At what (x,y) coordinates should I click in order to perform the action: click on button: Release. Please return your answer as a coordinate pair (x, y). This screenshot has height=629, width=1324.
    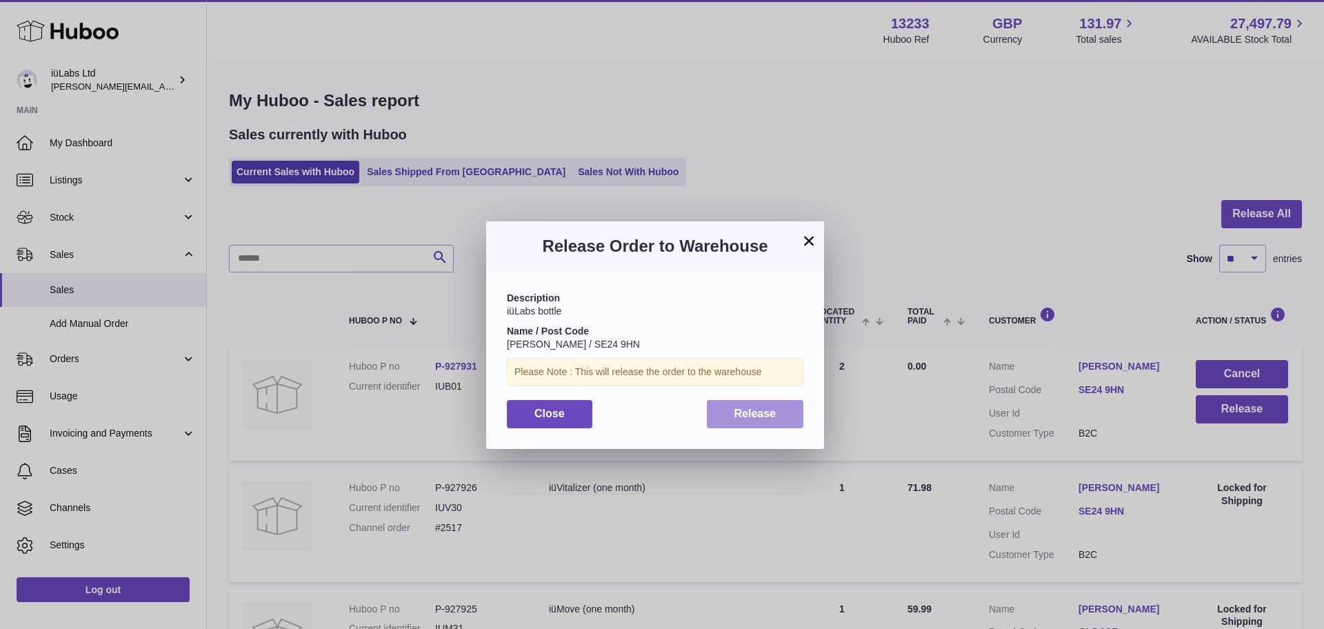
    Looking at the image, I should click on (755, 414).